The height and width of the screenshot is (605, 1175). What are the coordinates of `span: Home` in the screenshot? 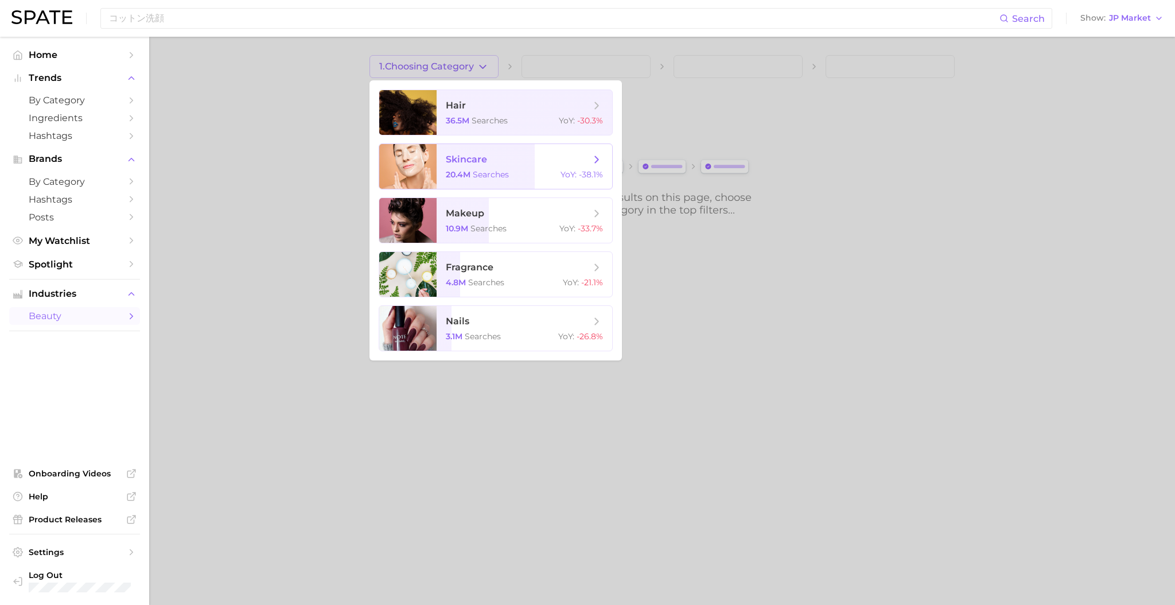 It's located at (75, 55).